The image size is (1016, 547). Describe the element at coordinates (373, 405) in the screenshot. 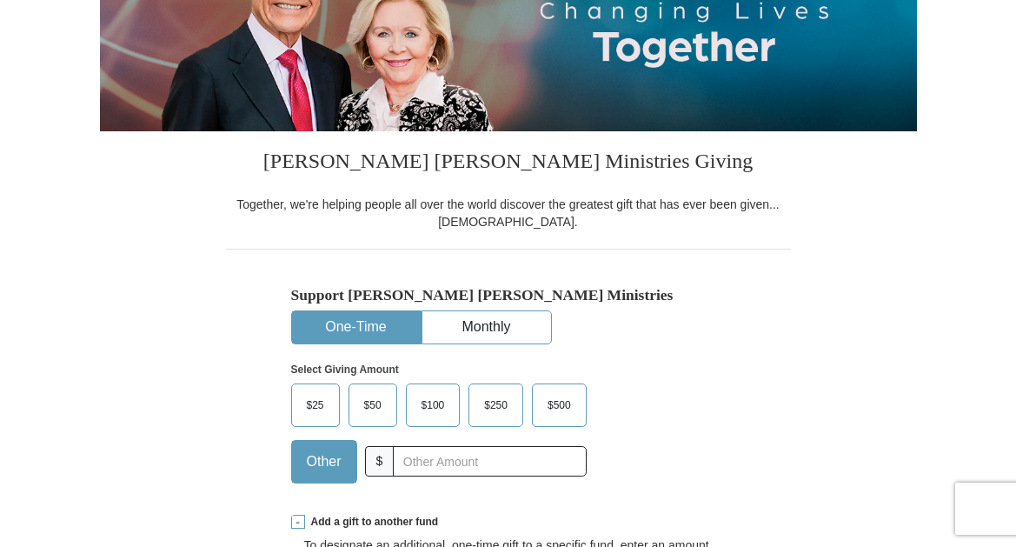

I see `span: $50` at that location.